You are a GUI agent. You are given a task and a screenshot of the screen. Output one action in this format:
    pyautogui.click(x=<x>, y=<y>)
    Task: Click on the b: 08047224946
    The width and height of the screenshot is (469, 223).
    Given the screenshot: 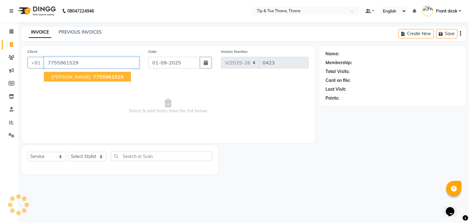 What is the action you would take?
    pyautogui.click(x=81, y=11)
    